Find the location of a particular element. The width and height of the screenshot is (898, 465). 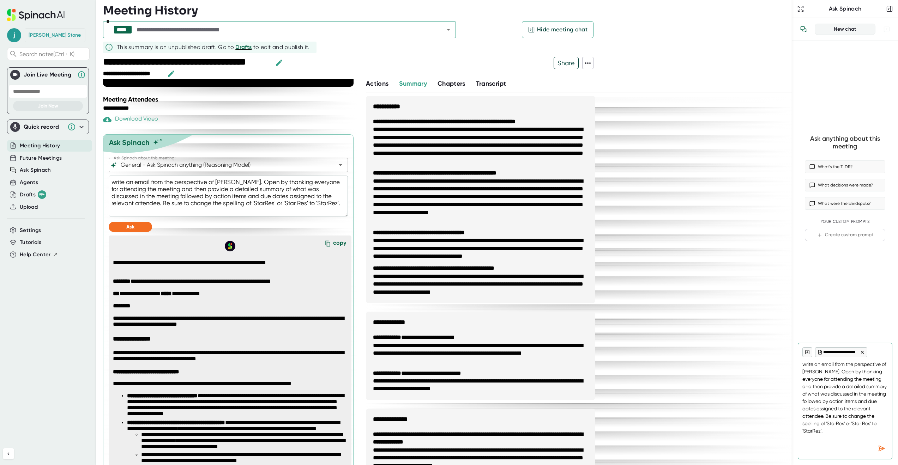

div: 99+ is located at coordinates (42, 195).